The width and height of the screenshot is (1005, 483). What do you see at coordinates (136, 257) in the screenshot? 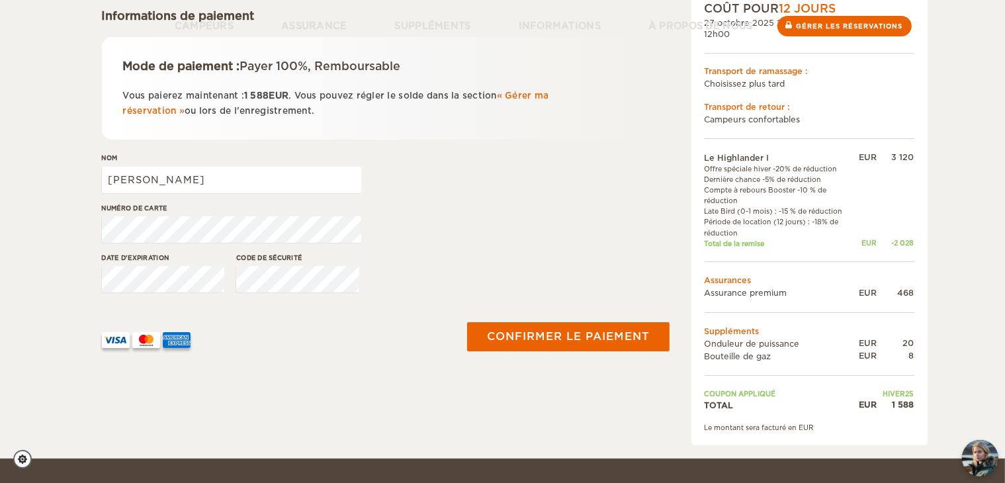
I see `font: Date d'expiration` at bounding box center [136, 257].